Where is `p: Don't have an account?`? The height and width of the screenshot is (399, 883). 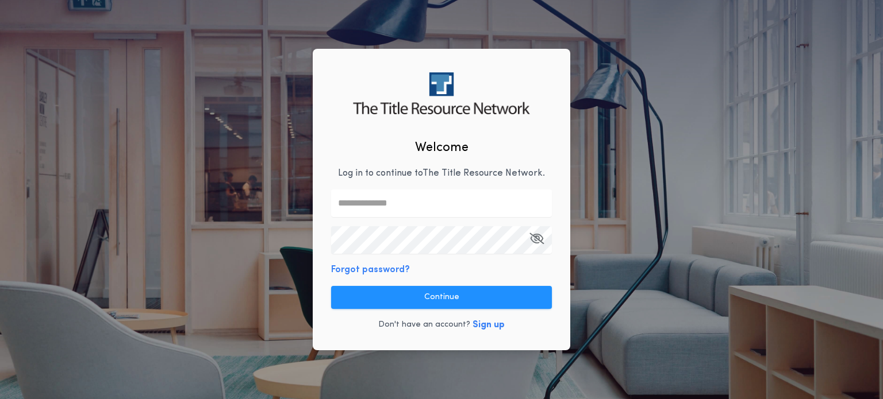
p: Don't have an account? is located at coordinates (424, 325).